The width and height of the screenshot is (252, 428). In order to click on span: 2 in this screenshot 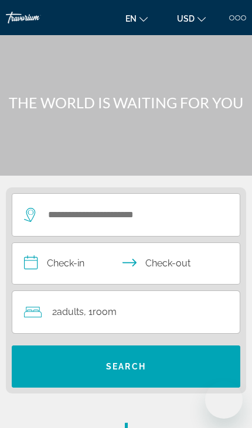, I will do `click(68, 312)`.